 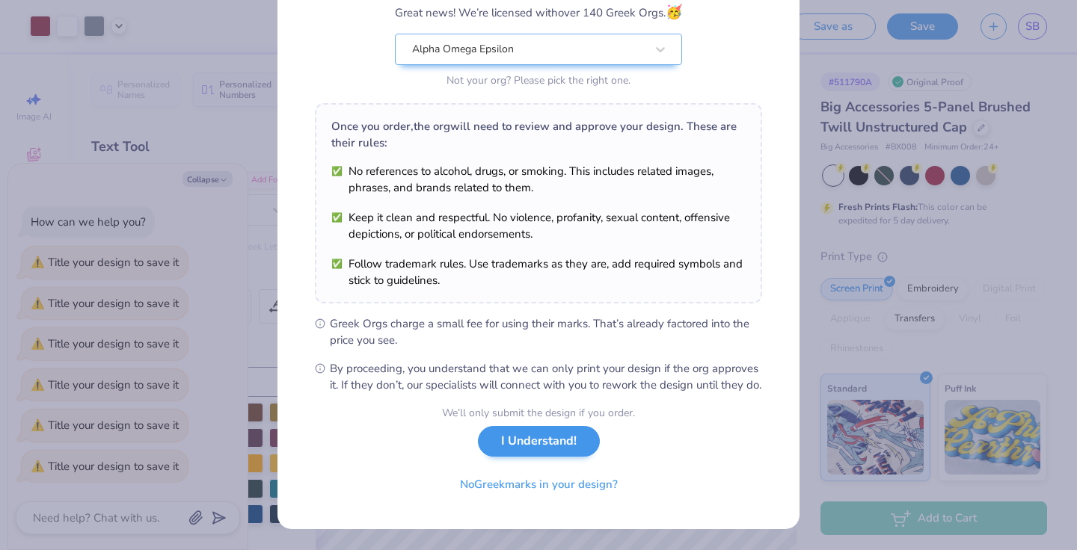 What do you see at coordinates (538, 485) in the screenshot?
I see `button: NoGreekmarks in your design?` at bounding box center [538, 485].